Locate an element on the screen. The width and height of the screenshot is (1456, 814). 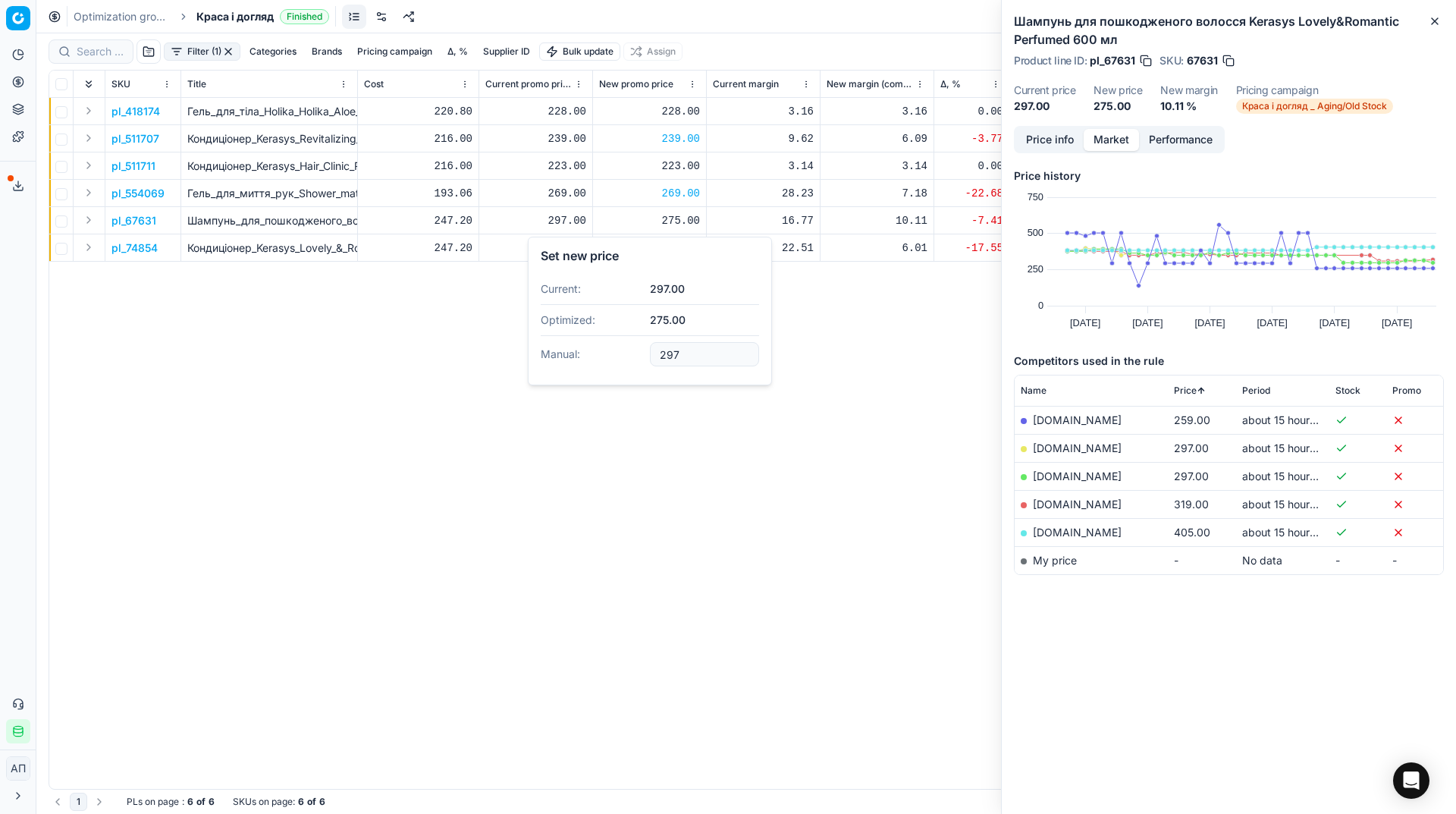
h5: Price history is located at coordinates (1229, 176).